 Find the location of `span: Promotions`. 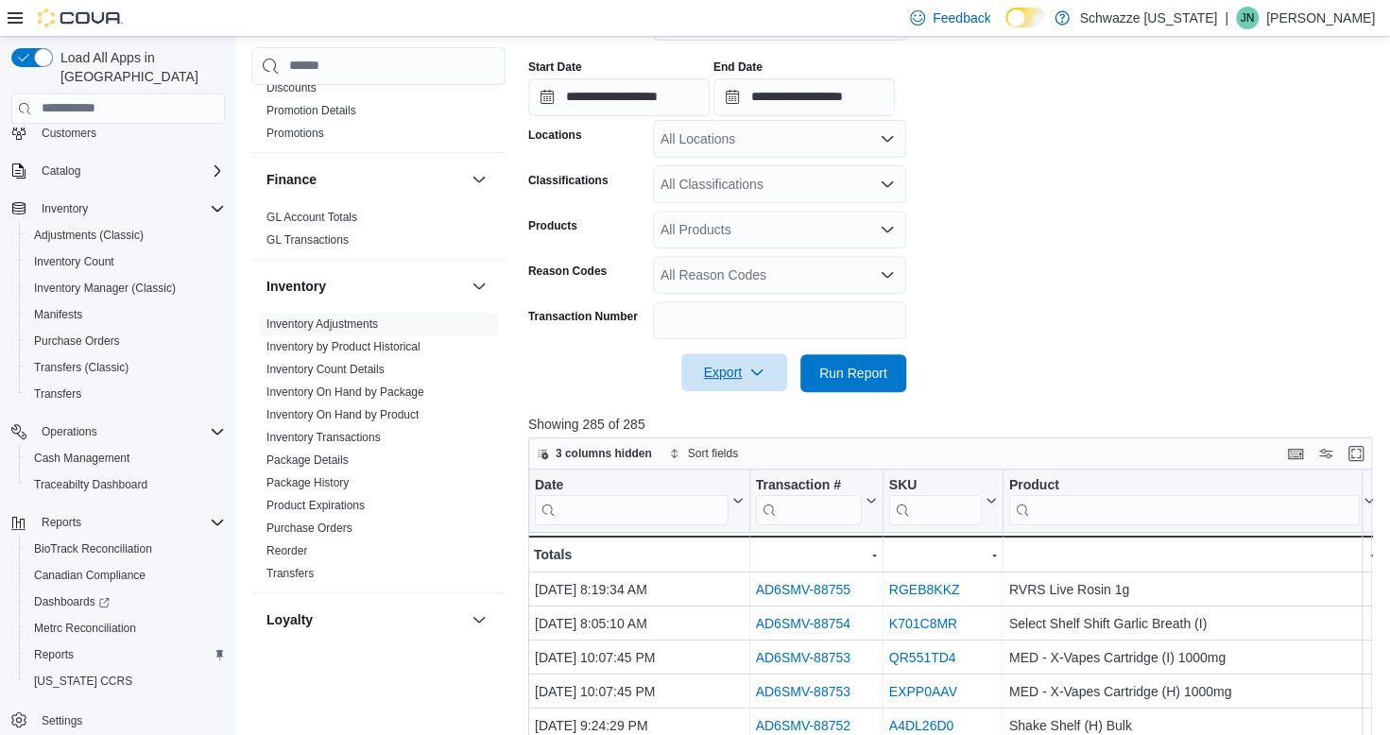

span: Promotions is located at coordinates (295, 133).